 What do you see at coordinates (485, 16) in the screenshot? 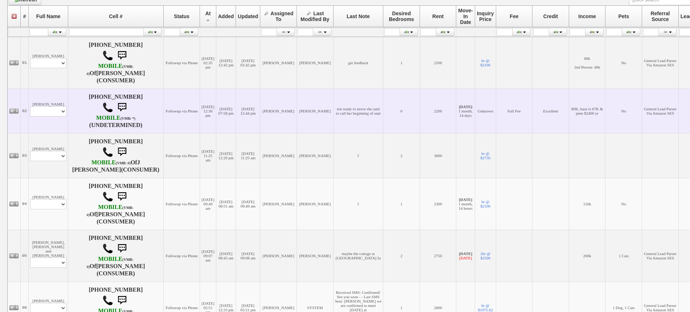
I see `span: Inquiry Price` at bounding box center [485, 16].